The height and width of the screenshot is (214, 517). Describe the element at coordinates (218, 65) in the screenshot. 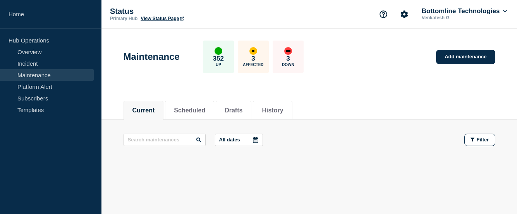

I see `p: Up` at that location.